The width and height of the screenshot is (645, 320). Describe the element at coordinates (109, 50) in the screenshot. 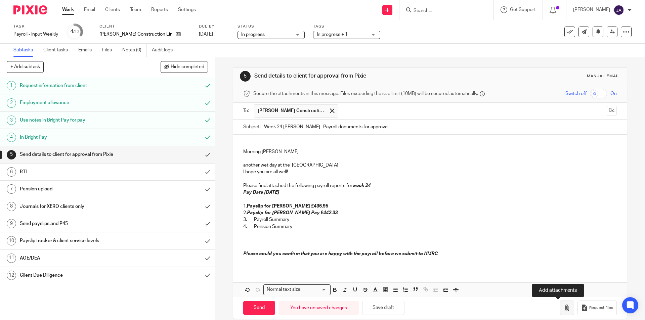

I see `a: Files` at that location.